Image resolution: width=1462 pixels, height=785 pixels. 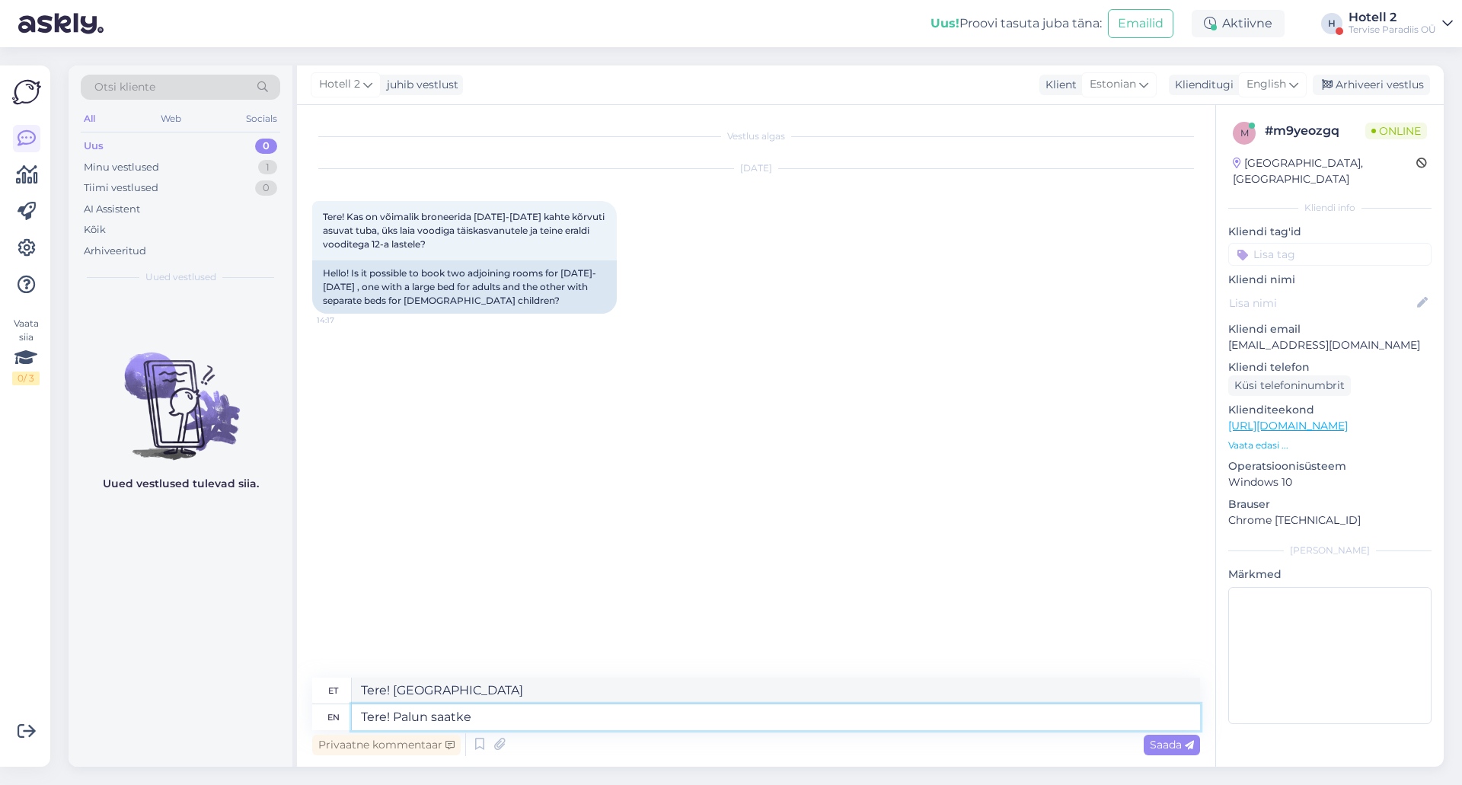 What do you see at coordinates (180, 483) in the screenshot?
I see `p: Uued vestlused tulevad siia.` at bounding box center [180, 483].